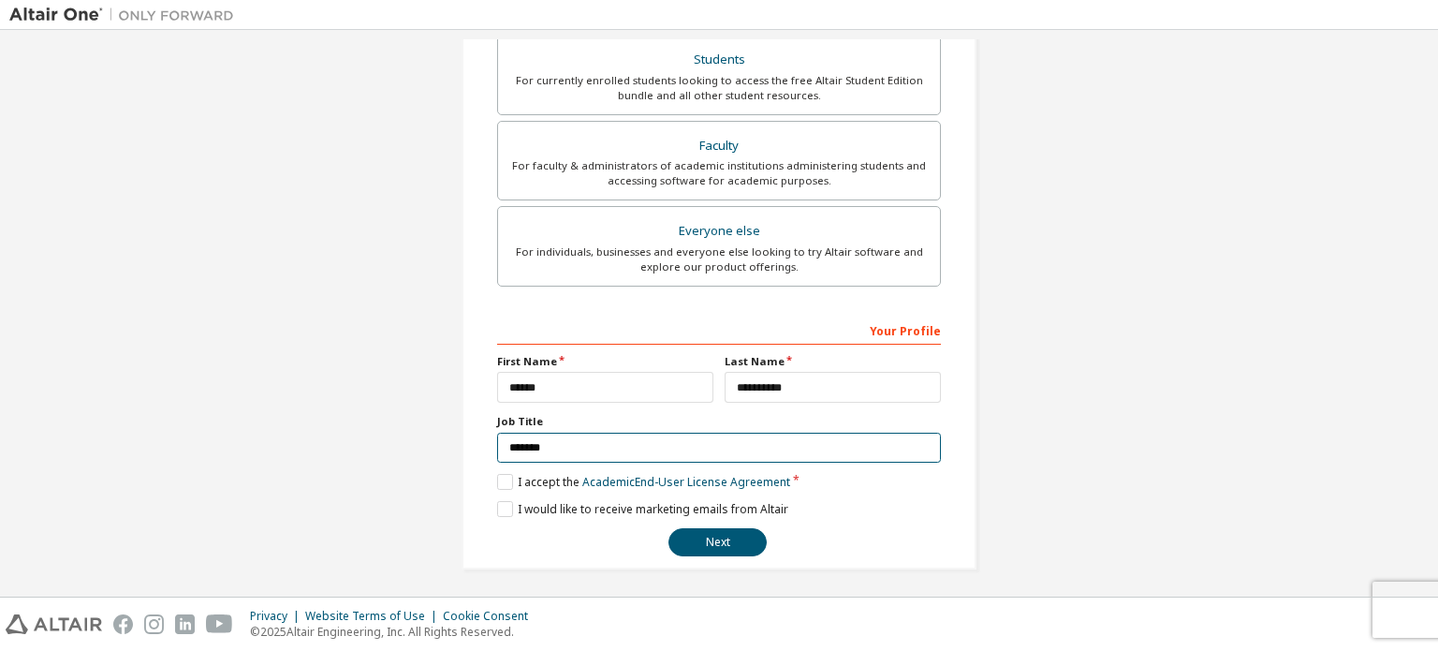 The height and width of the screenshot is (651, 1438). I want to click on label: I accept the, so click(643, 481).